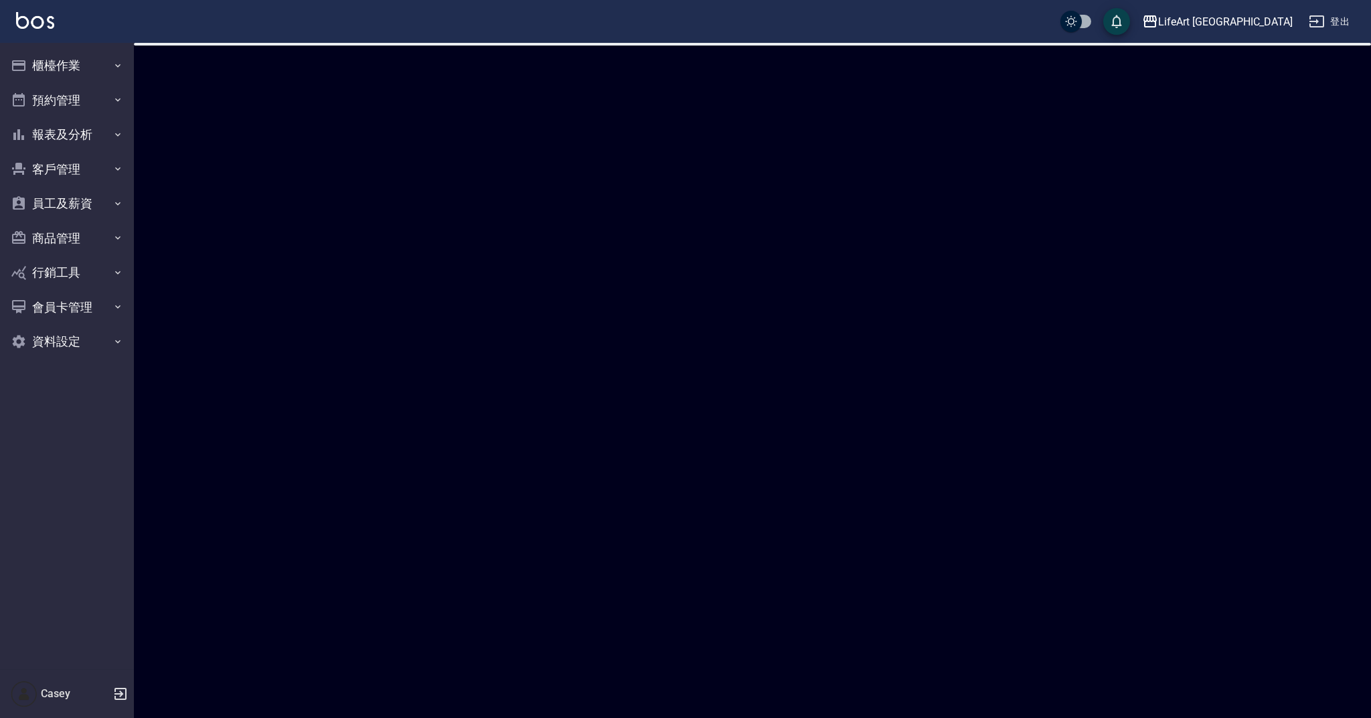 This screenshot has width=1371, height=718. What do you see at coordinates (67, 66) in the screenshot?
I see `button: 櫃檯作業` at bounding box center [67, 66].